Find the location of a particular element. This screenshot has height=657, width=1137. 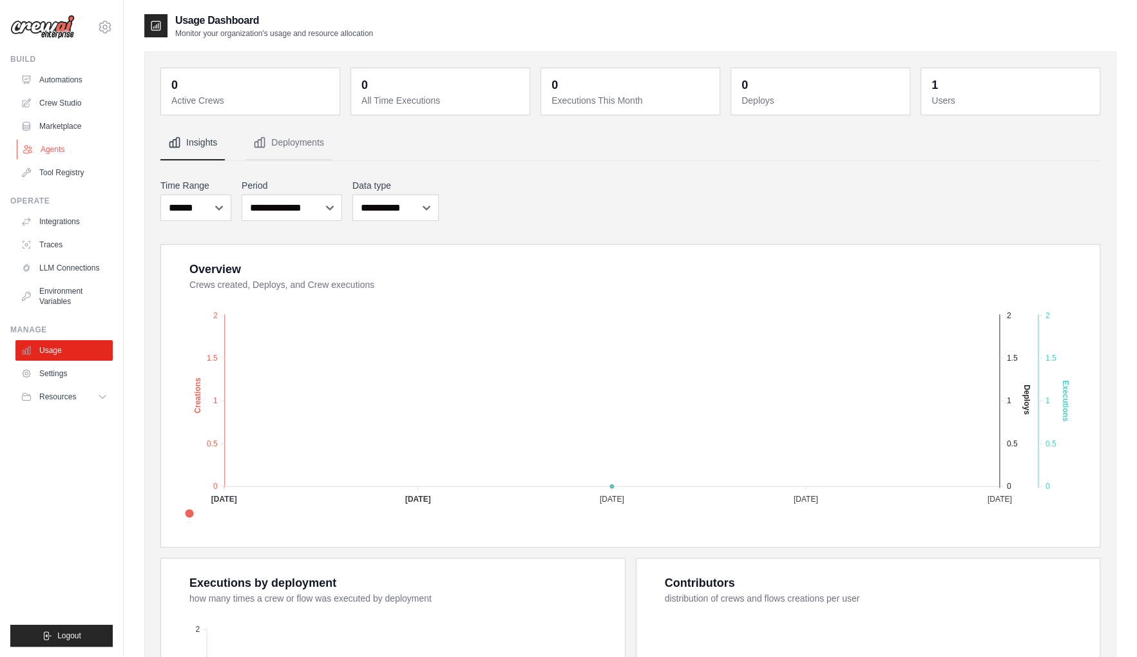

text: Deploys is located at coordinates (1027, 399).